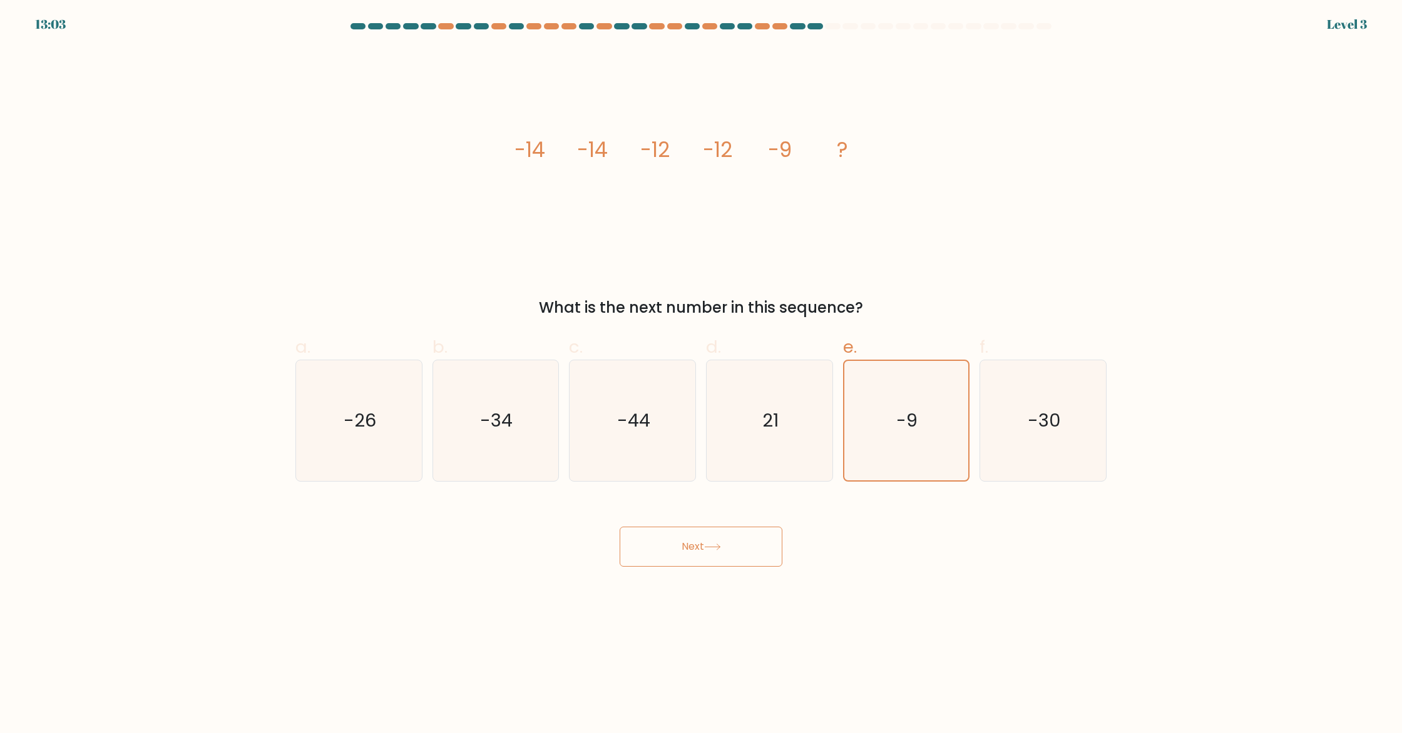 The width and height of the screenshot is (1402, 733). I want to click on div: 13:03, so click(50, 24).